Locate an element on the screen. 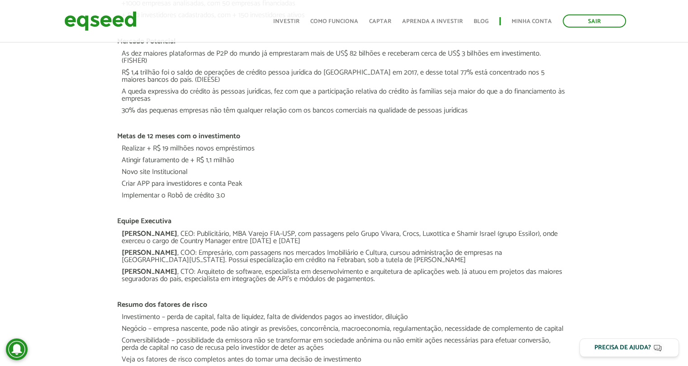  img: EqSeed is located at coordinates (100, 21).